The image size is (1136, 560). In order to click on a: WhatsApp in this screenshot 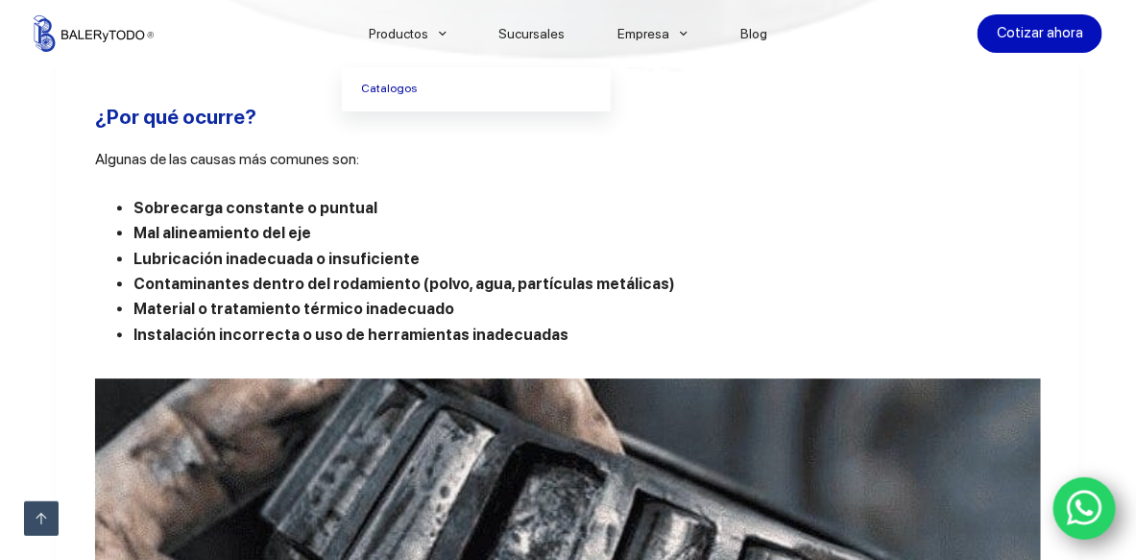, I will do `click(1085, 509)`.